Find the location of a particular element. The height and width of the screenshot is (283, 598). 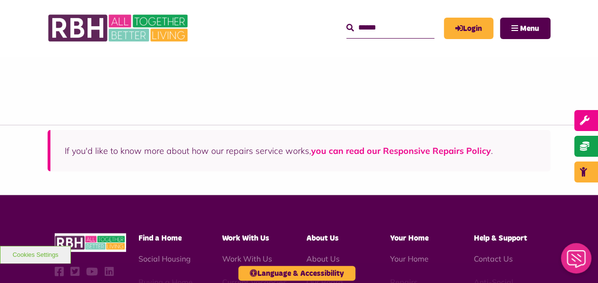

a: Work With Us is located at coordinates (247, 258).